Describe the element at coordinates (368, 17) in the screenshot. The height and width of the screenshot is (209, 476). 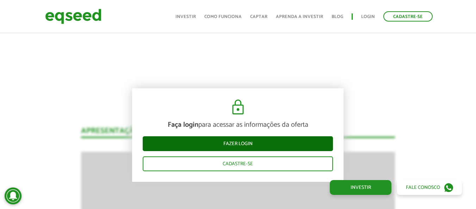
I see `a: Login` at that location.